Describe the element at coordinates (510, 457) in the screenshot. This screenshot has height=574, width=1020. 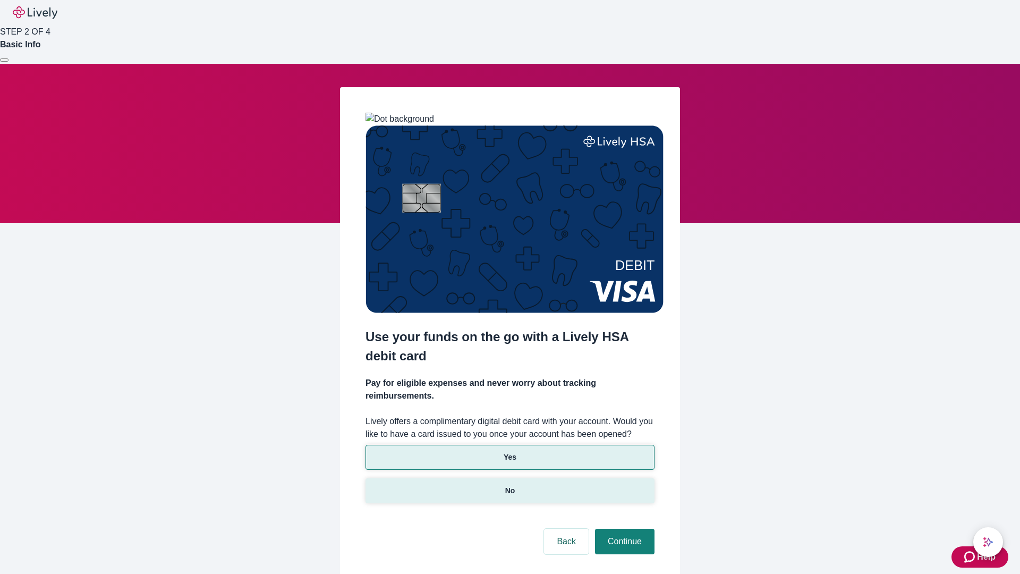
I see `p: Yes` at that location.